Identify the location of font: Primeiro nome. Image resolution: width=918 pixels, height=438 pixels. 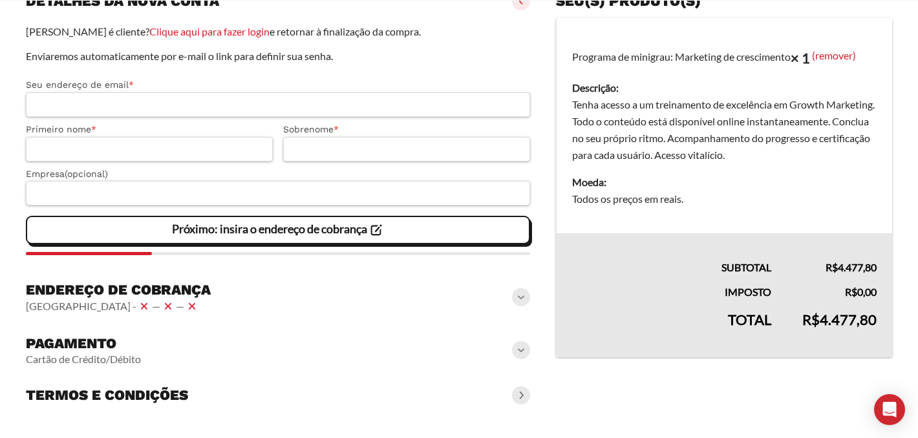
(58, 129).